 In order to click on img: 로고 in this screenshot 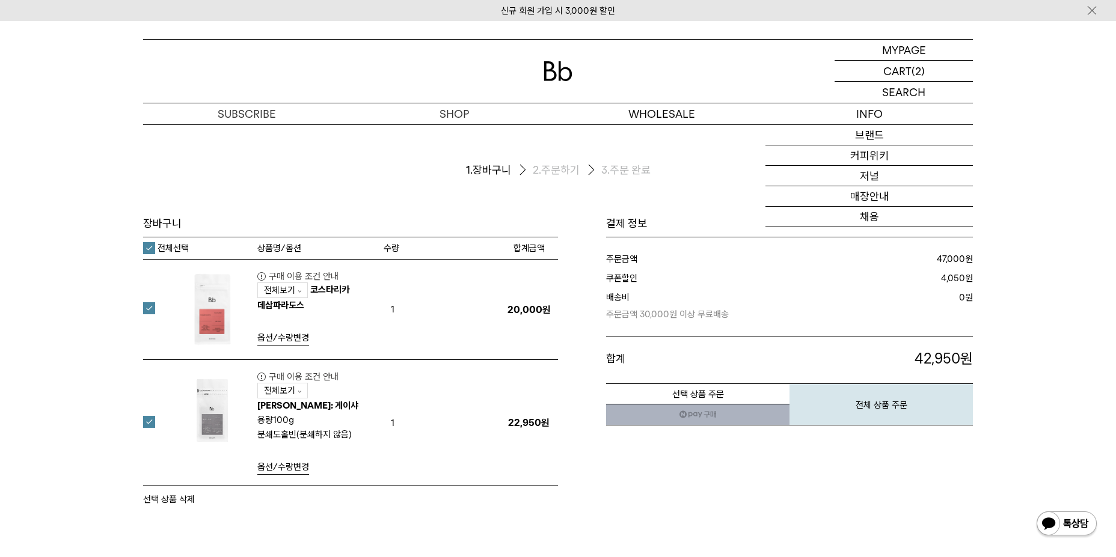, I will do `click(558, 71)`.